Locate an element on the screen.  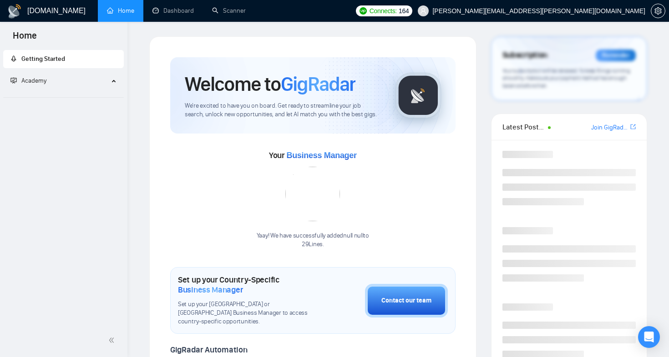
span: user is located at coordinates (423, 11).